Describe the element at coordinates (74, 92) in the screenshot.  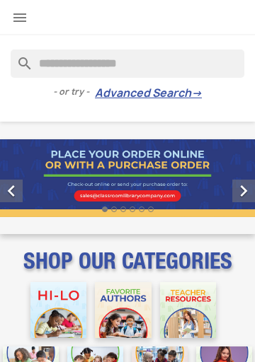
I see `span: - or try -` at that location.